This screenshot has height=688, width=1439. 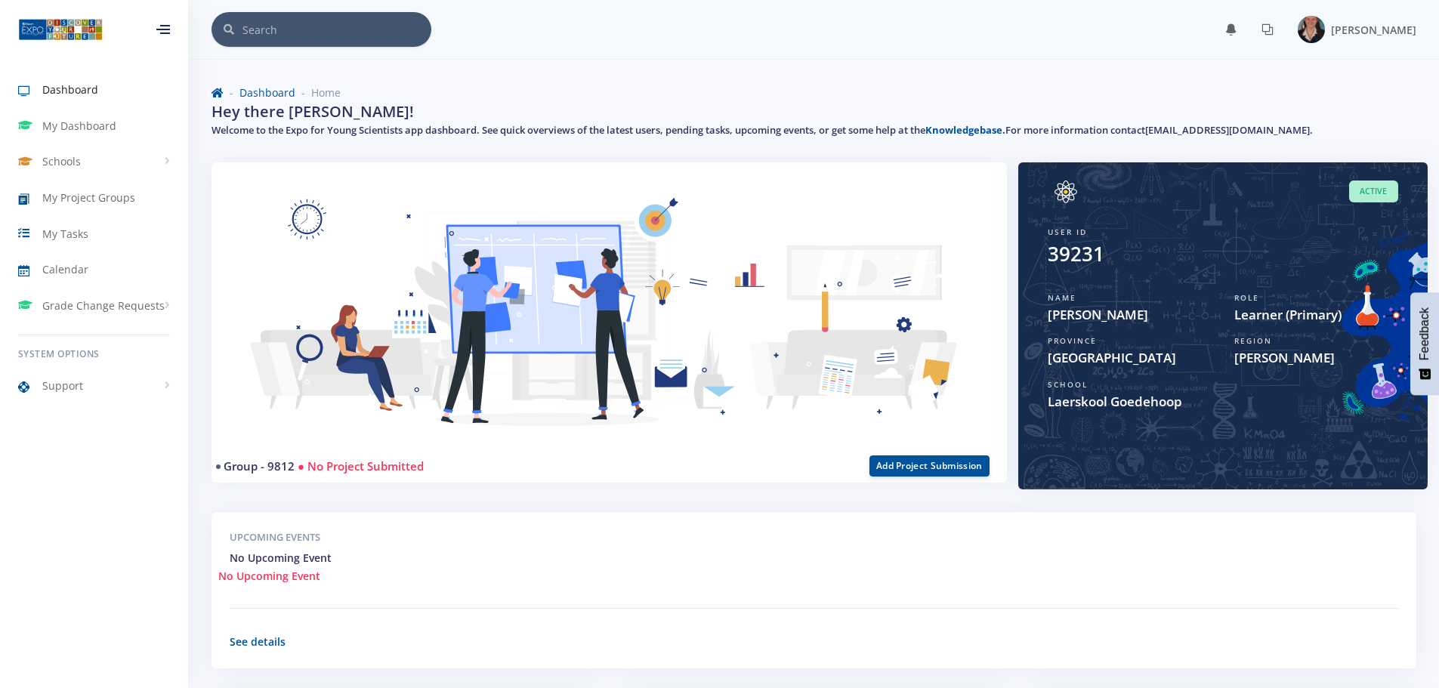 I want to click on button: Feedback - Show survey, so click(x=1425, y=344).